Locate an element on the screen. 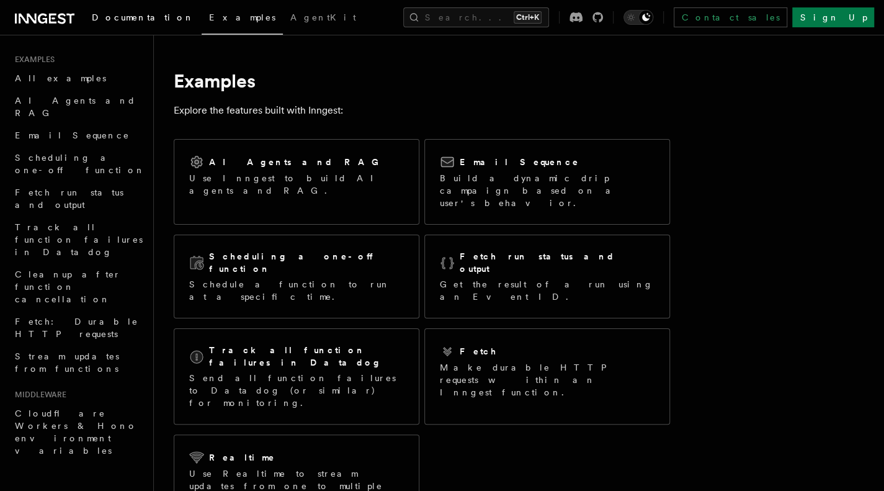 The height and width of the screenshot is (491, 884). span: AgentKit is located at coordinates (323, 17).